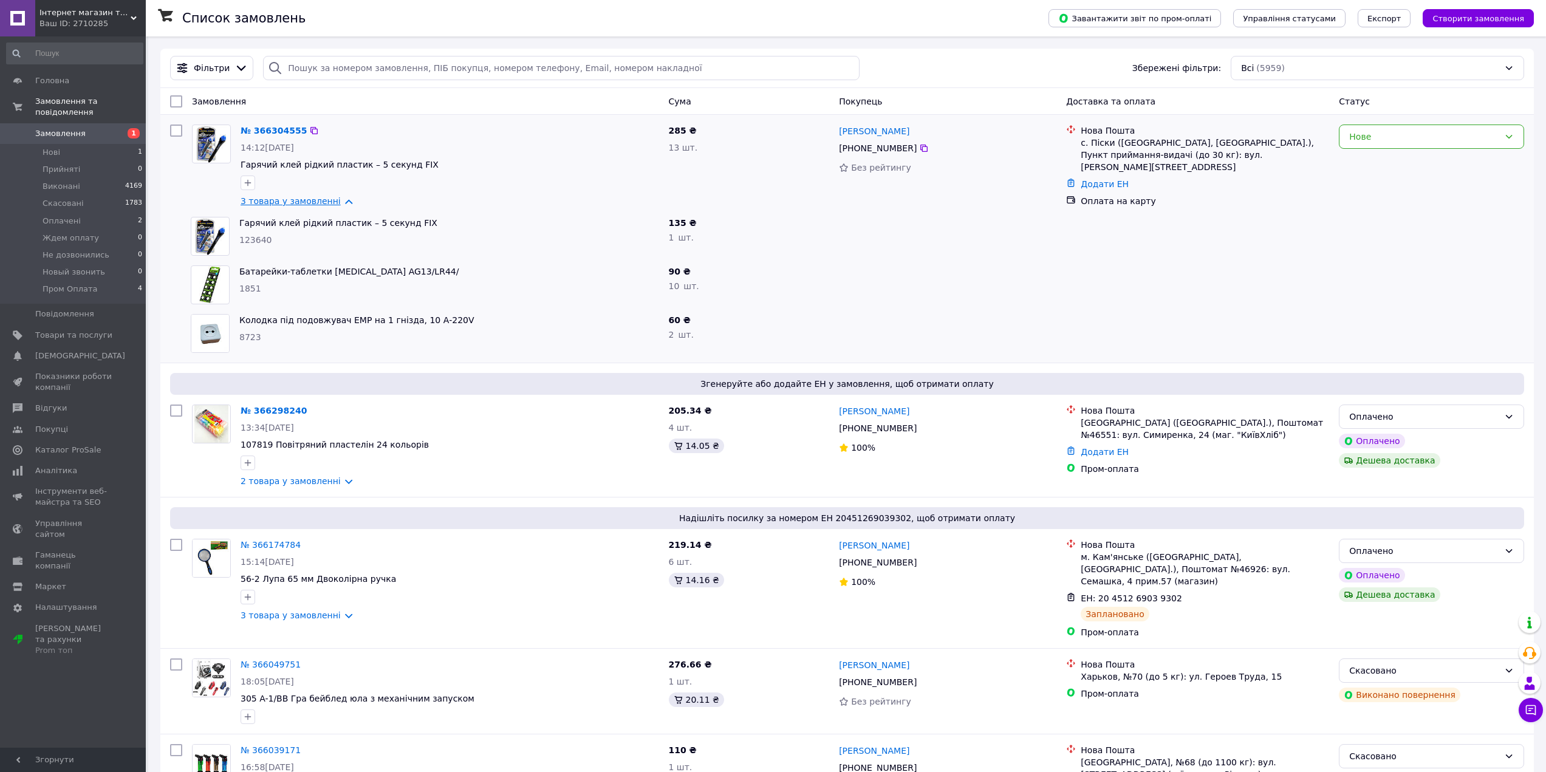 The width and height of the screenshot is (1546, 772). What do you see at coordinates (290, 481) in the screenshot?
I see `a: 2 товара у замовленні` at bounding box center [290, 481].